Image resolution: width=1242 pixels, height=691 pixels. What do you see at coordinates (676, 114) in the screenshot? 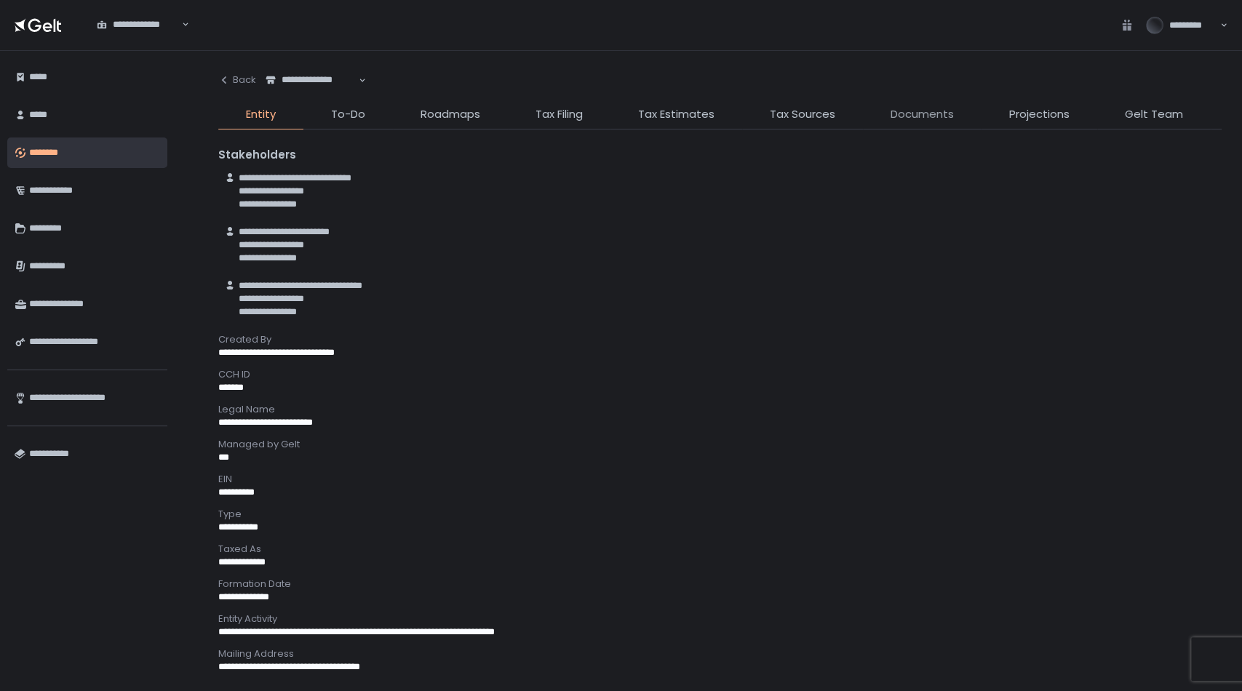
I see `span: Tax Estimates` at bounding box center [676, 114].